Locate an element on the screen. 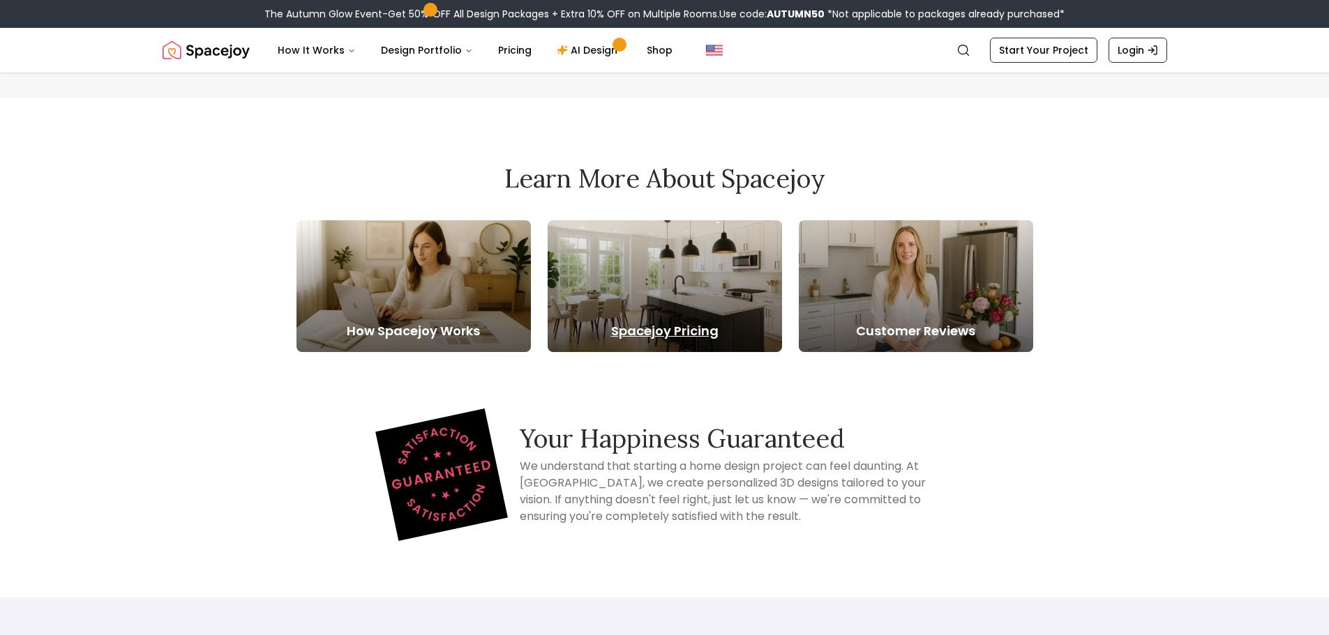  h2: Learn More About Spacejoy is located at coordinates (665, 179).